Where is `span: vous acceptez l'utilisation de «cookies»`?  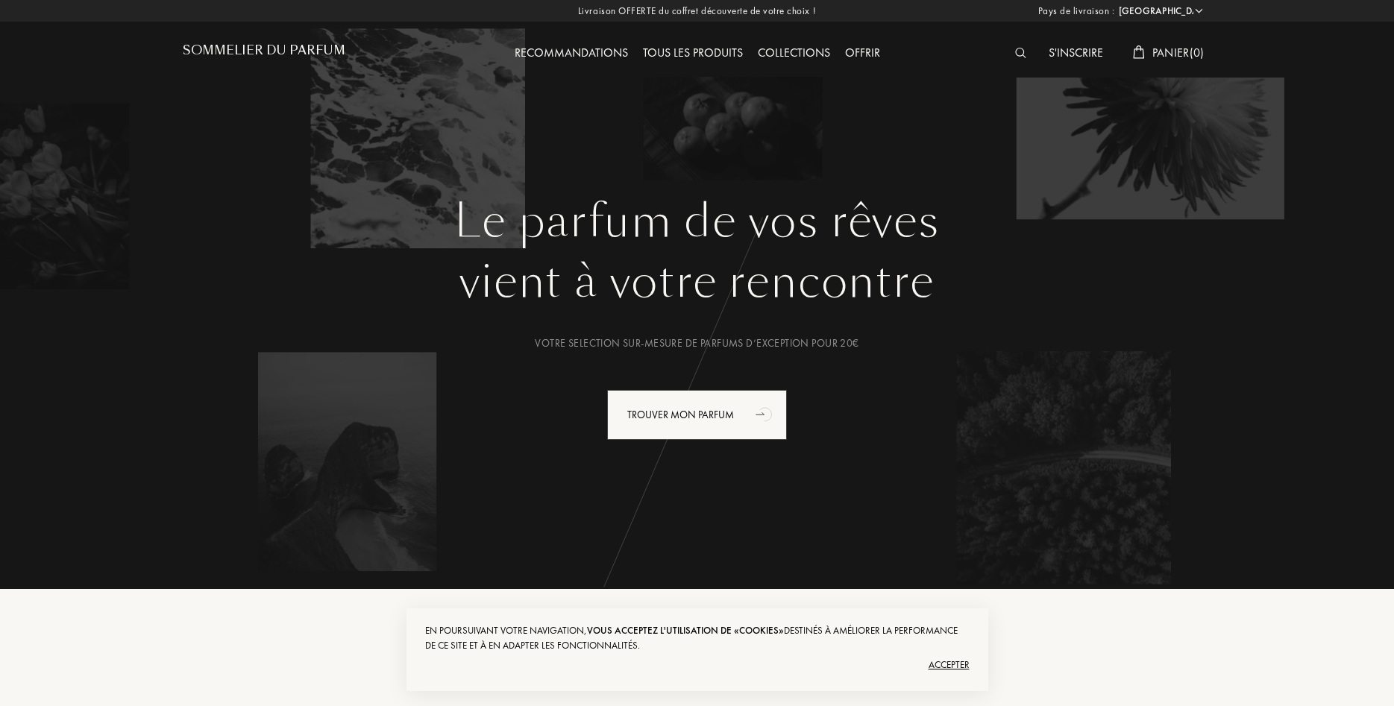
span: vous acceptez l'utilisation de «cookies» is located at coordinates (685, 630).